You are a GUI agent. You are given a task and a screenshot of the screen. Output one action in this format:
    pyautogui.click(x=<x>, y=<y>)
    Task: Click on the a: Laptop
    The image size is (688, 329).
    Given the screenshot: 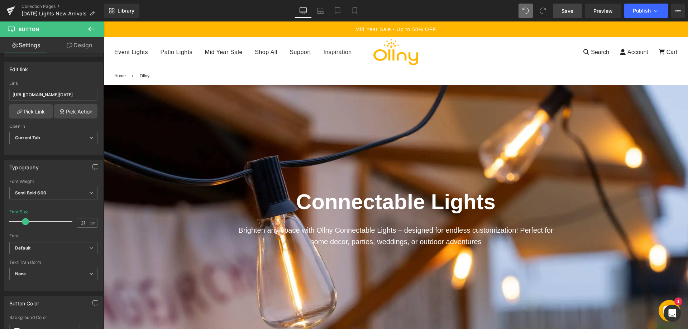 What is the action you would take?
    pyautogui.click(x=320, y=11)
    